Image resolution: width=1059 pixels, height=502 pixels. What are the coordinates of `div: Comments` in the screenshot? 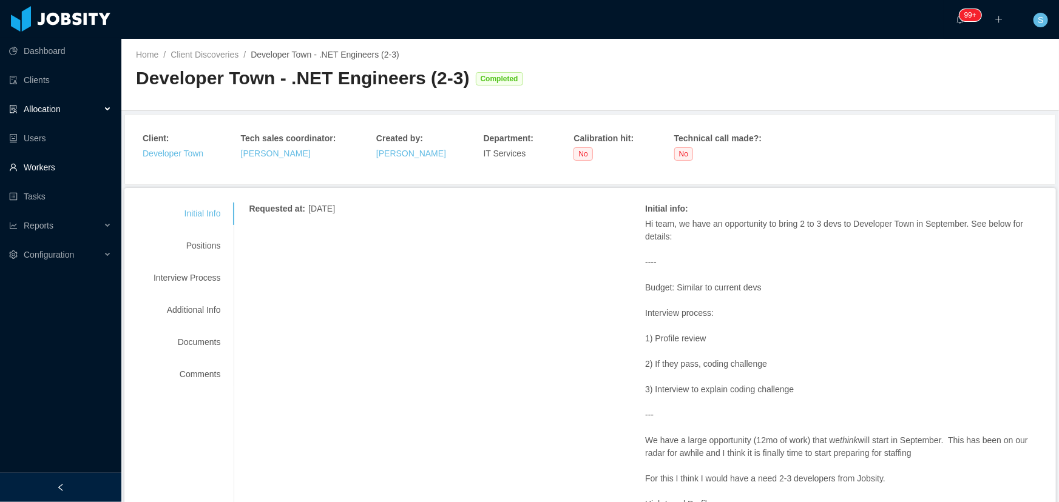 It's located at (187, 374).